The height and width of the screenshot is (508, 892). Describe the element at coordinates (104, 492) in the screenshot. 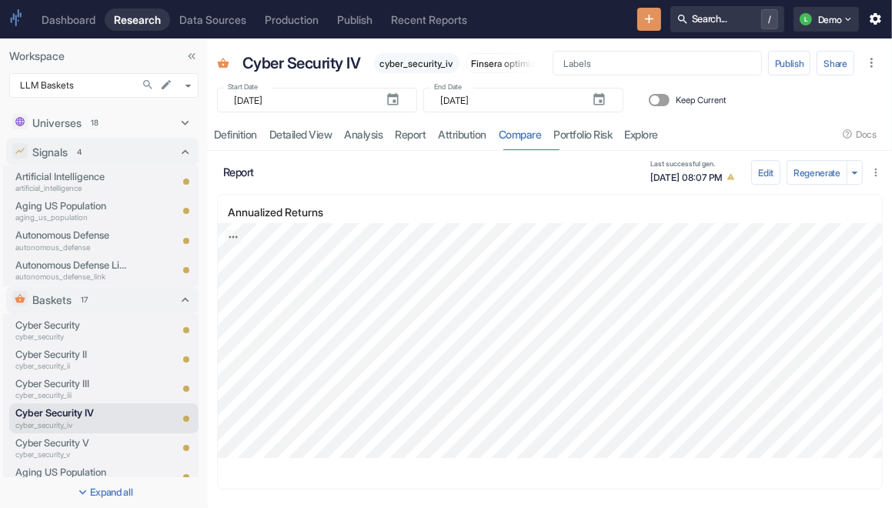

I see `button: Expand all` at that location.